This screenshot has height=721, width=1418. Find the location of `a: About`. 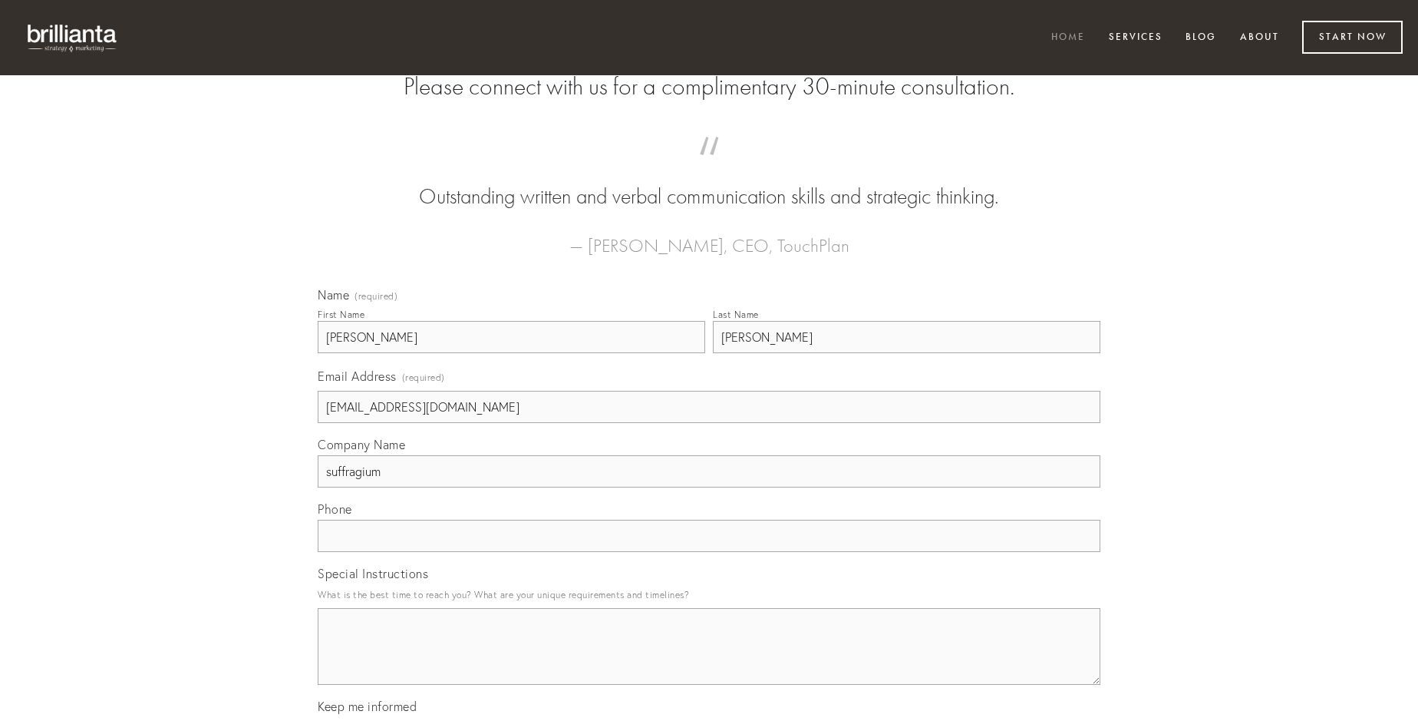

a: About is located at coordinates (1259, 38).